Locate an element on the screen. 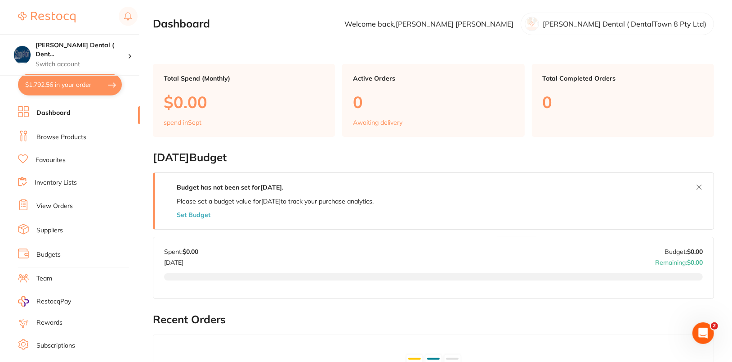 The image size is (732, 362). a: Active Orders0Awaiting delivery is located at coordinates (433, 100).